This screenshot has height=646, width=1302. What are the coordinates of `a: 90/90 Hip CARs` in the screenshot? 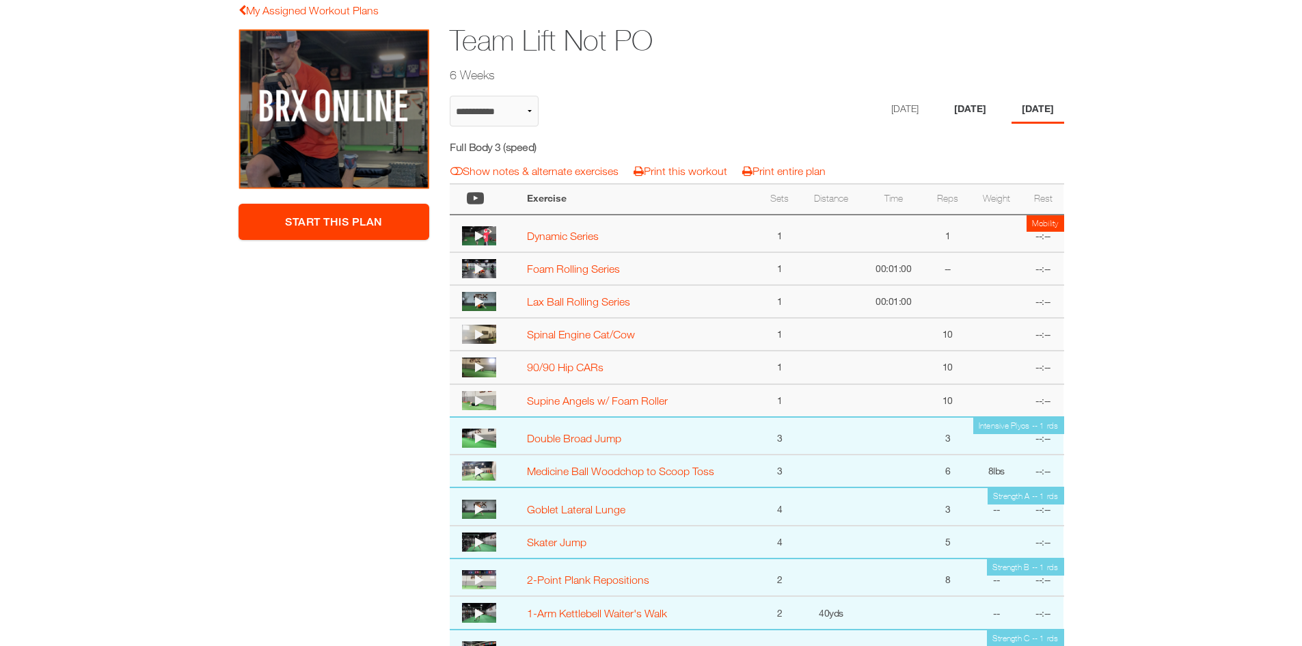 It's located at (565, 367).